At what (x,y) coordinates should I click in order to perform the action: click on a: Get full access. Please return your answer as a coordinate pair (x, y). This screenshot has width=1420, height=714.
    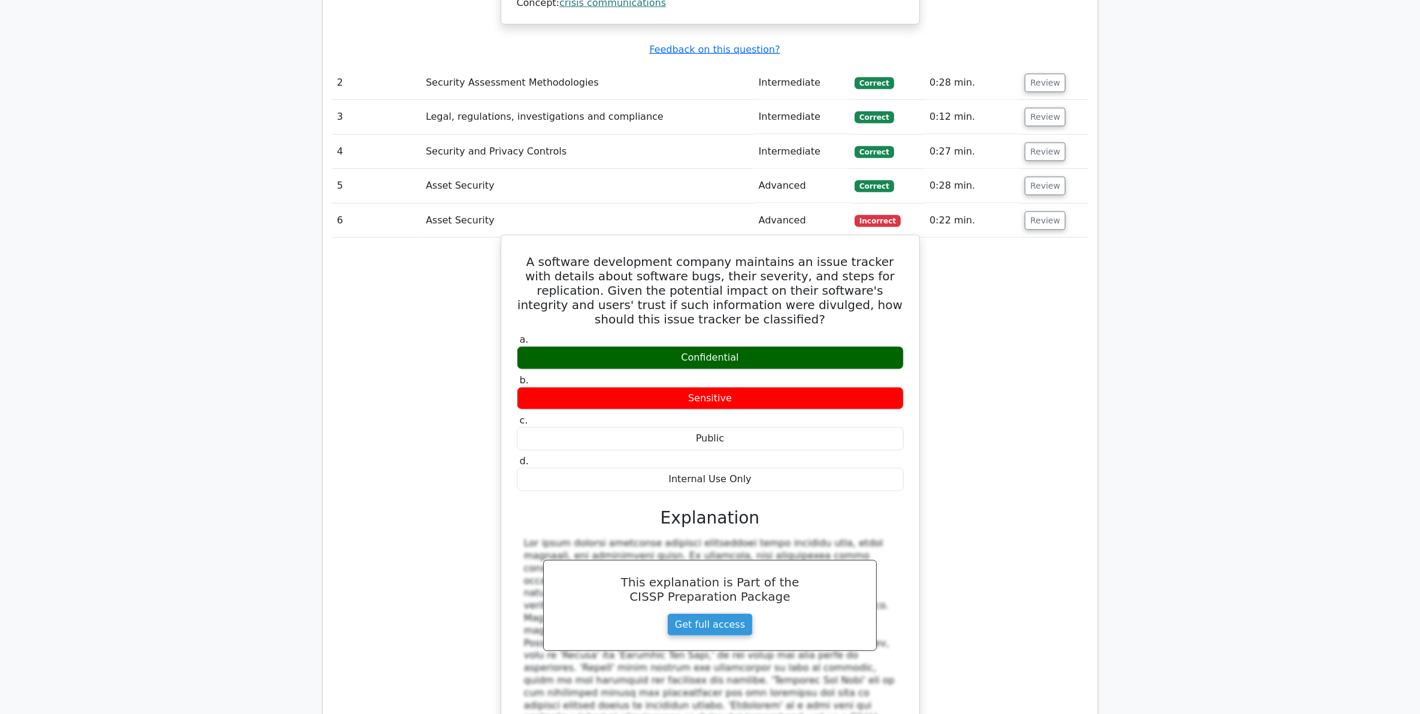
    Looking at the image, I should click on (710, 625).